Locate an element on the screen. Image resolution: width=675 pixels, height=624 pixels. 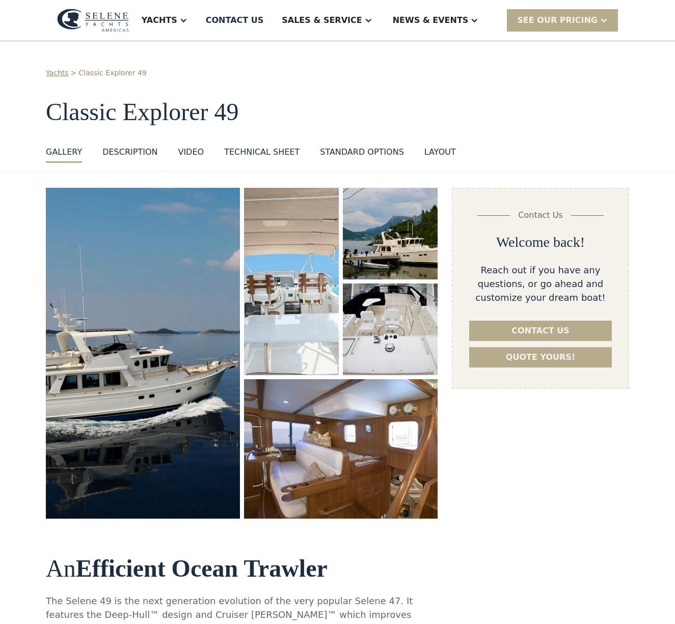
a: GALLERY is located at coordinates (64, 154).